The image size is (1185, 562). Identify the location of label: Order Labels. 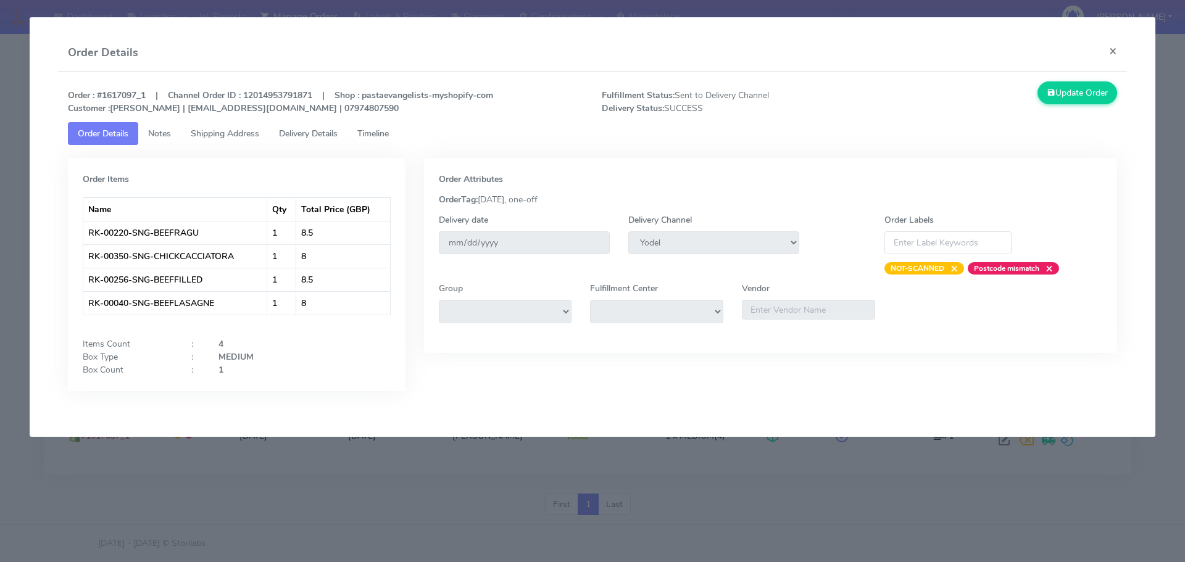
(909, 220).